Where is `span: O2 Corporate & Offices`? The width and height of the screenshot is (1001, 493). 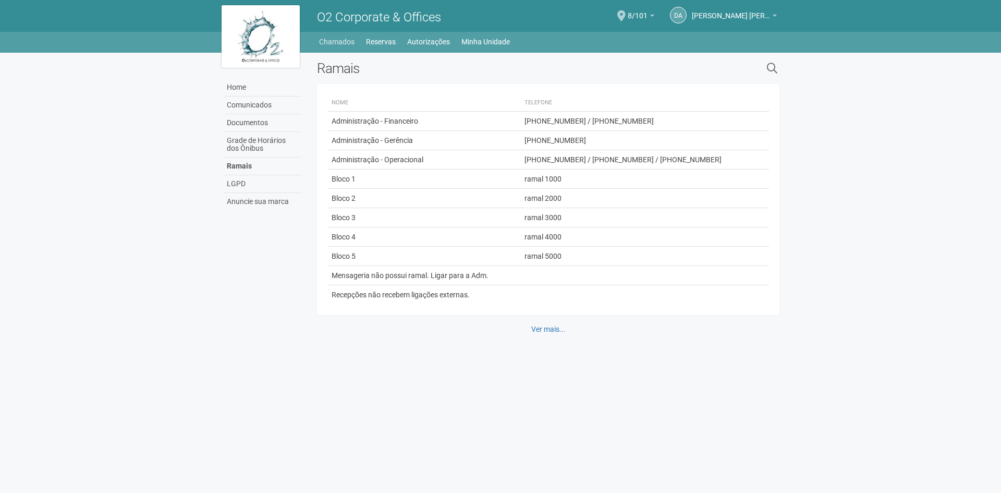
span: O2 Corporate & Offices is located at coordinates (379, 17).